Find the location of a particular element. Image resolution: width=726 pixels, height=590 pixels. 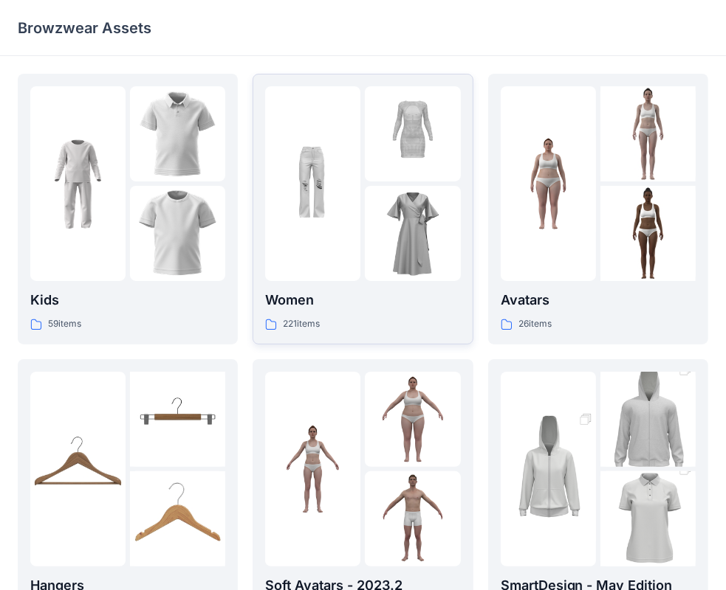

a: folder 1folder 2folder 3Avatars26items is located at coordinates (598, 209).